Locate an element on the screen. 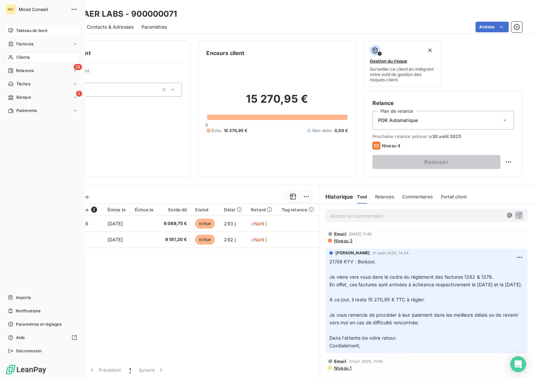 Image resolution: width=533 pixels, height=379 pixels. a: Aide is located at coordinates (42, 338).